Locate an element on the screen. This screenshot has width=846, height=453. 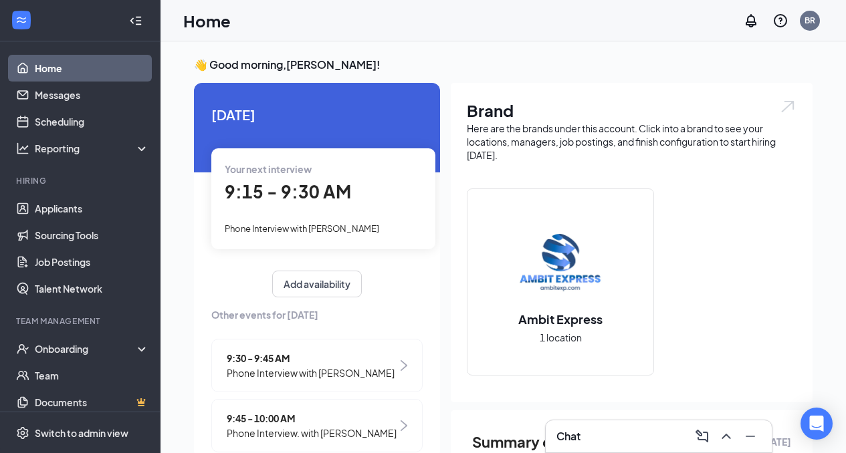
span: Your next interview is located at coordinates (268, 169).